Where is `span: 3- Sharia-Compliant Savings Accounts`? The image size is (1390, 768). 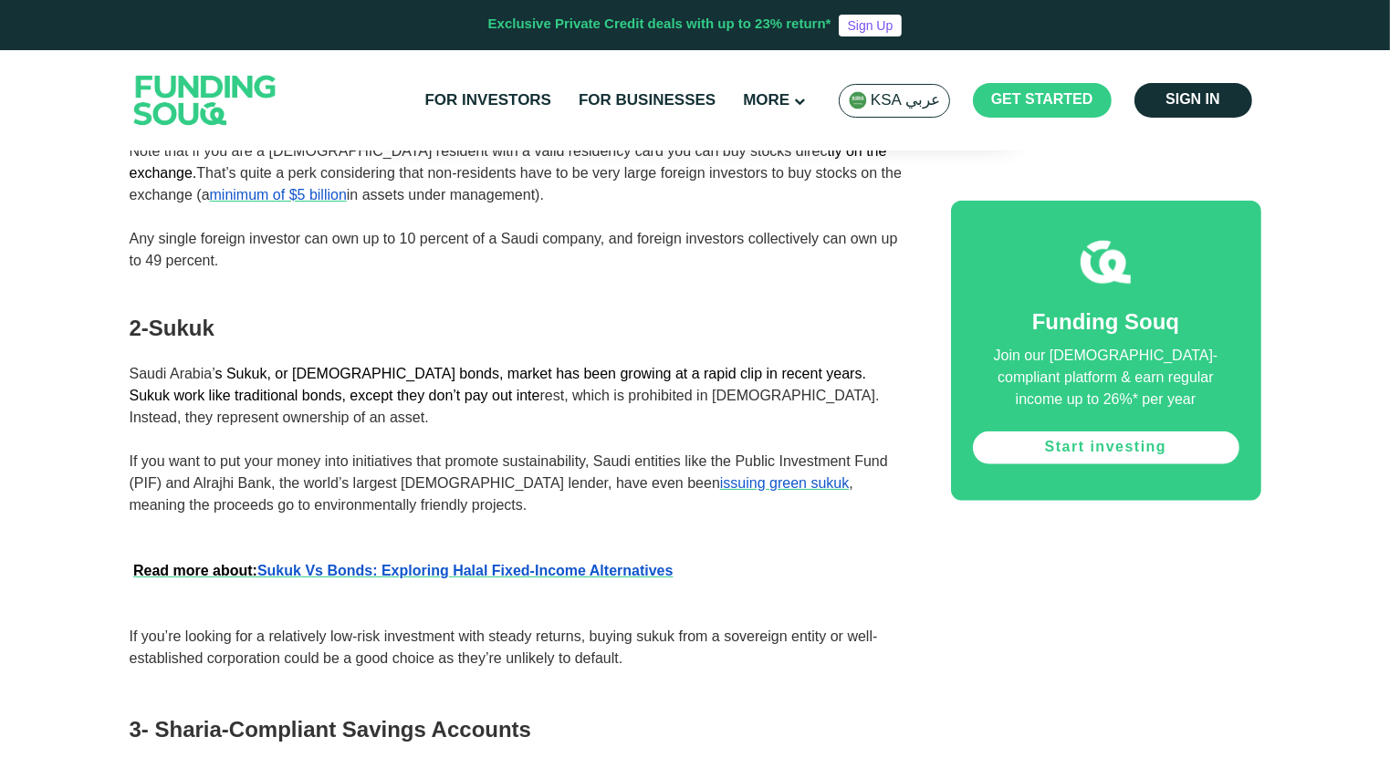
span: 3- Sharia-Compliant Savings Accounts is located at coordinates (330, 729).